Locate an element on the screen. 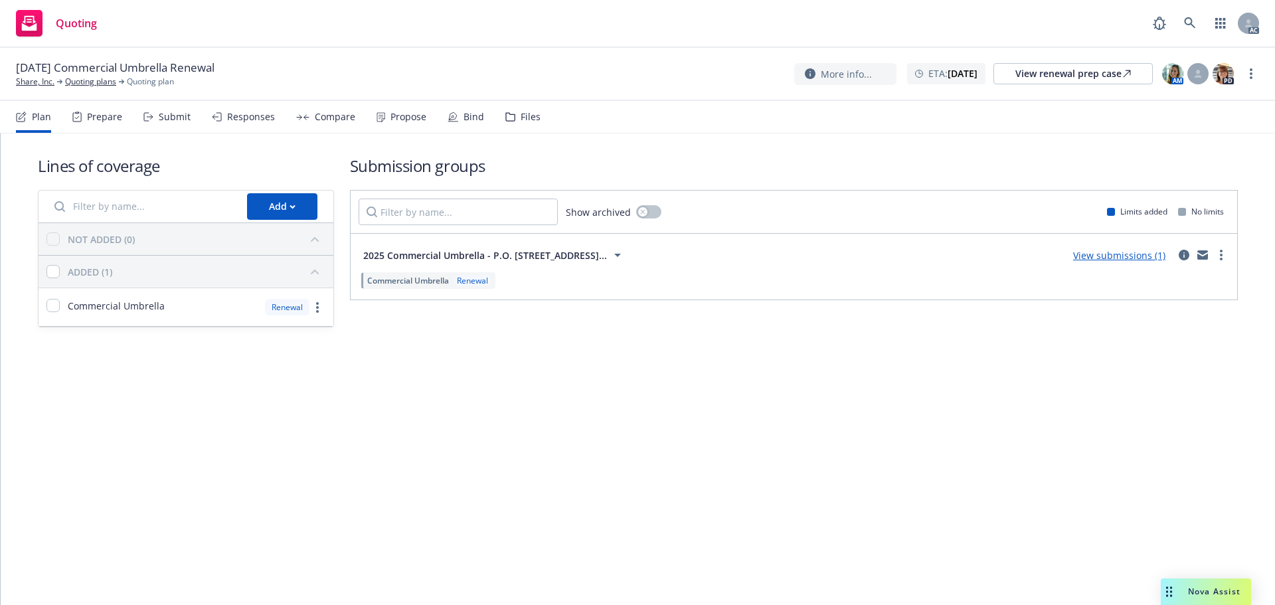  div: Compare is located at coordinates (335, 117).